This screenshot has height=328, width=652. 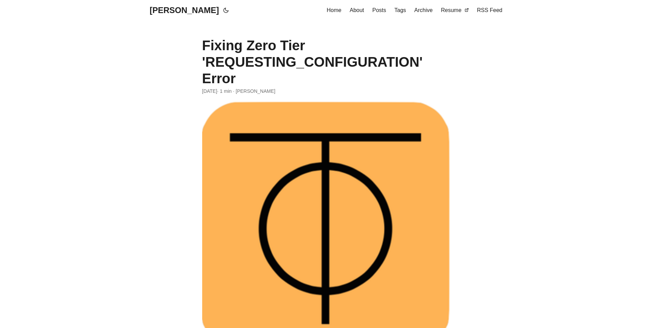 I want to click on h1: Fixing Zero Tier 'REQUESTING_CONFIGURATION' Error, so click(x=326, y=62).